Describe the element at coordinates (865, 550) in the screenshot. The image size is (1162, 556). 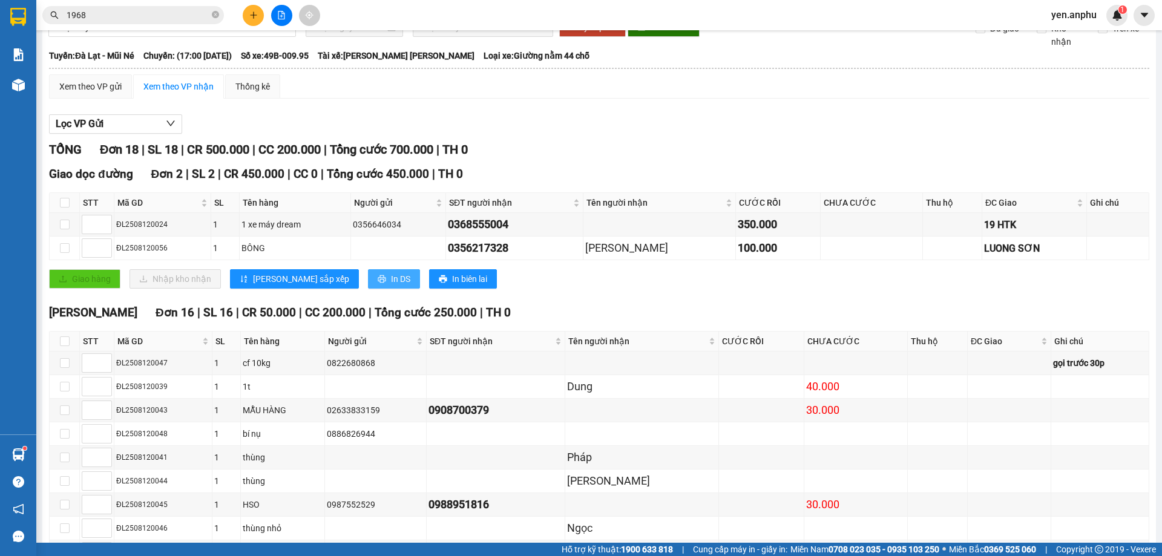
I see `span: Miền Nam` at that location.